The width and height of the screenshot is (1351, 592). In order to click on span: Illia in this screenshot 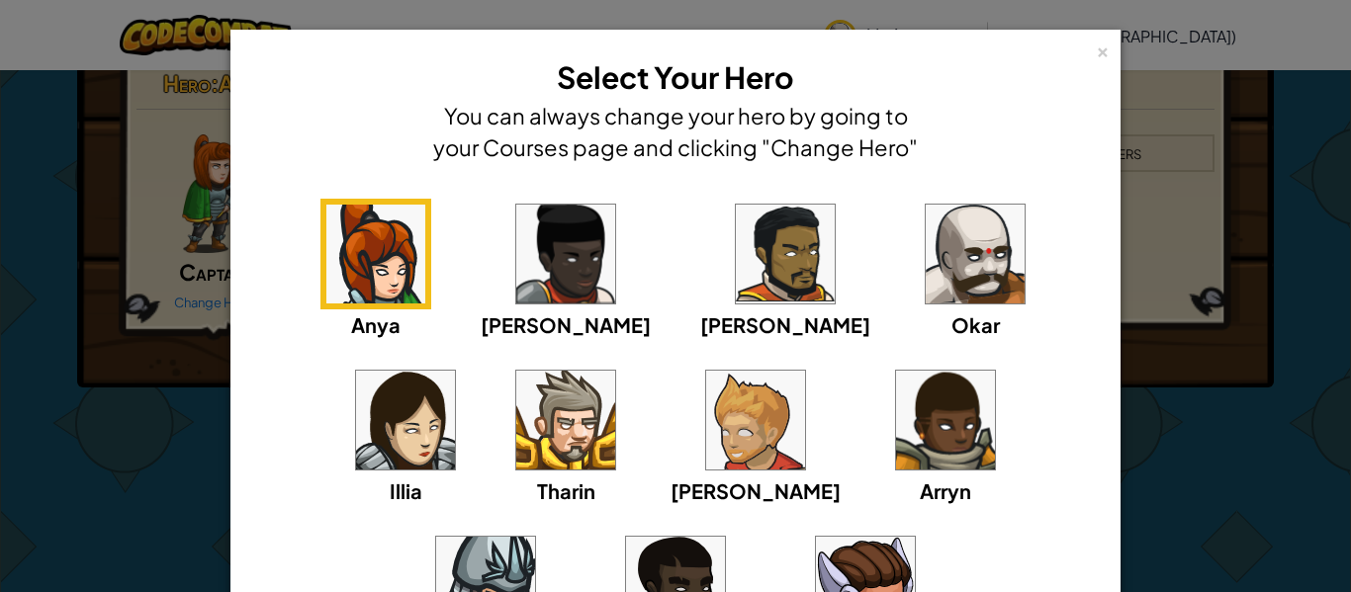, I will do `click(405, 491)`.